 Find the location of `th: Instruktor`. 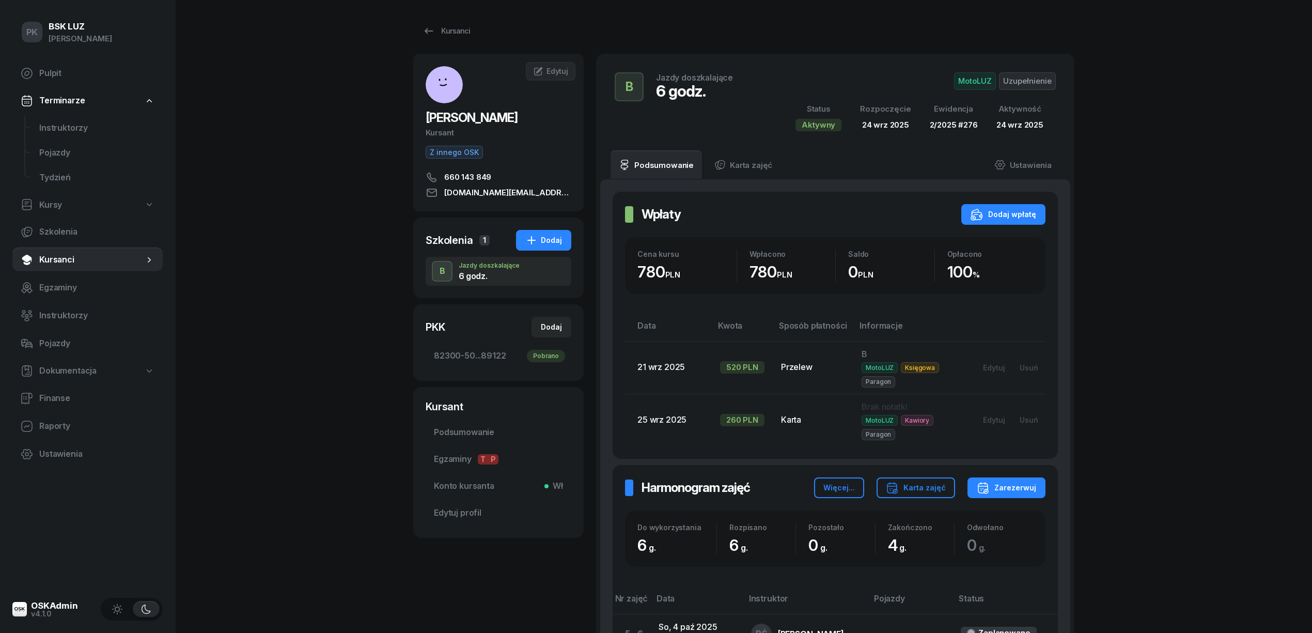

th: Instruktor is located at coordinates (805, 602).